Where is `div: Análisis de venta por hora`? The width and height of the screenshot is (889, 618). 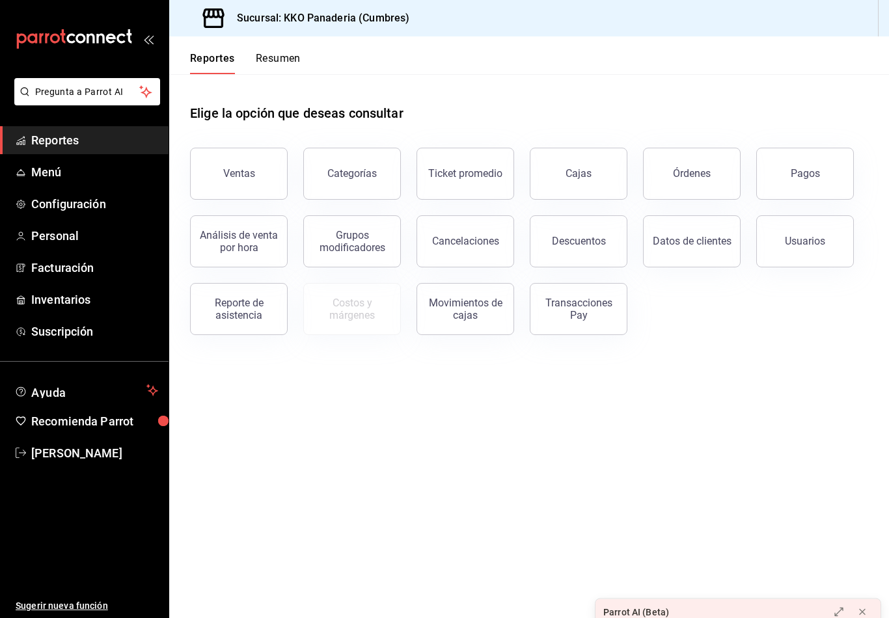 div: Análisis de venta por hora is located at coordinates (239, 241).